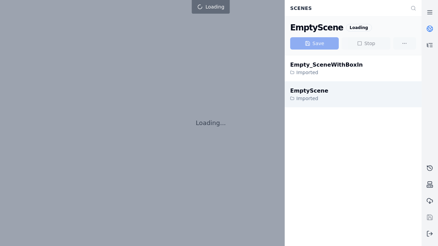 This screenshot has width=438, height=246. What do you see at coordinates (215, 7) in the screenshot?
I see `span: Loading` at bounding box center [215, 7].